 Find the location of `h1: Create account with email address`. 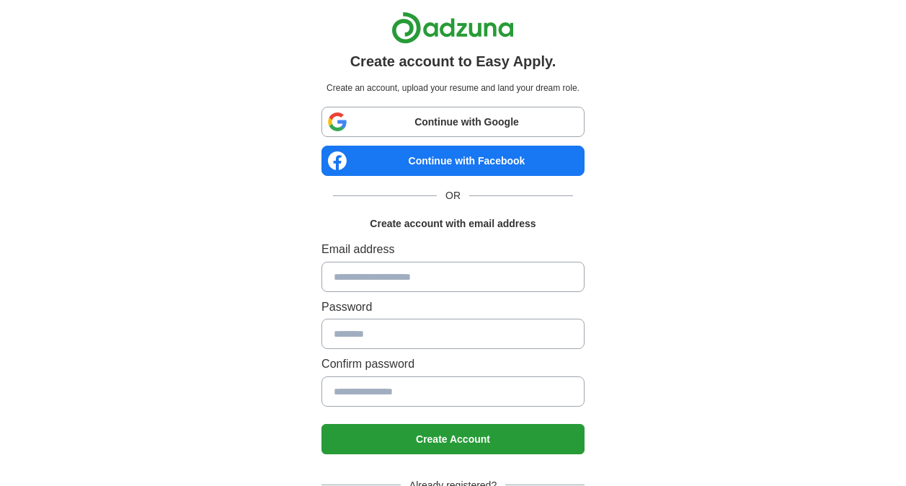

h1: Create account with email address is located at coordinates (453, 223).